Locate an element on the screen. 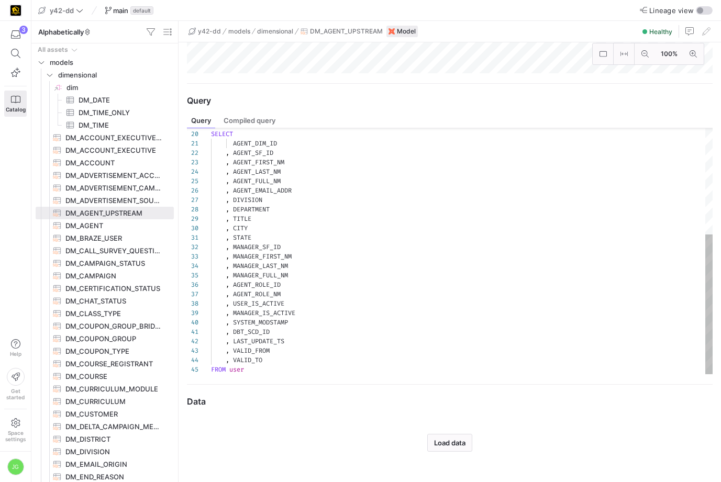 This screenshot has height=482, width=721. span: DM_DISTRICT​​​​​​​​​​ is located at coordinates (114, 439).